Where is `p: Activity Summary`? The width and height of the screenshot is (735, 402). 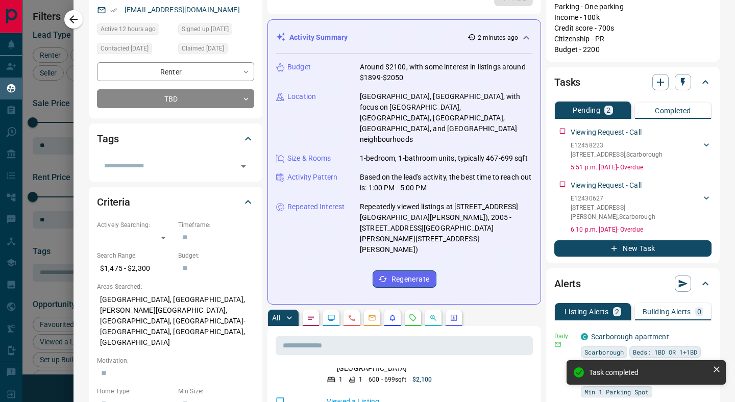 p: Activity Summary is located at coordinates (318, 37).